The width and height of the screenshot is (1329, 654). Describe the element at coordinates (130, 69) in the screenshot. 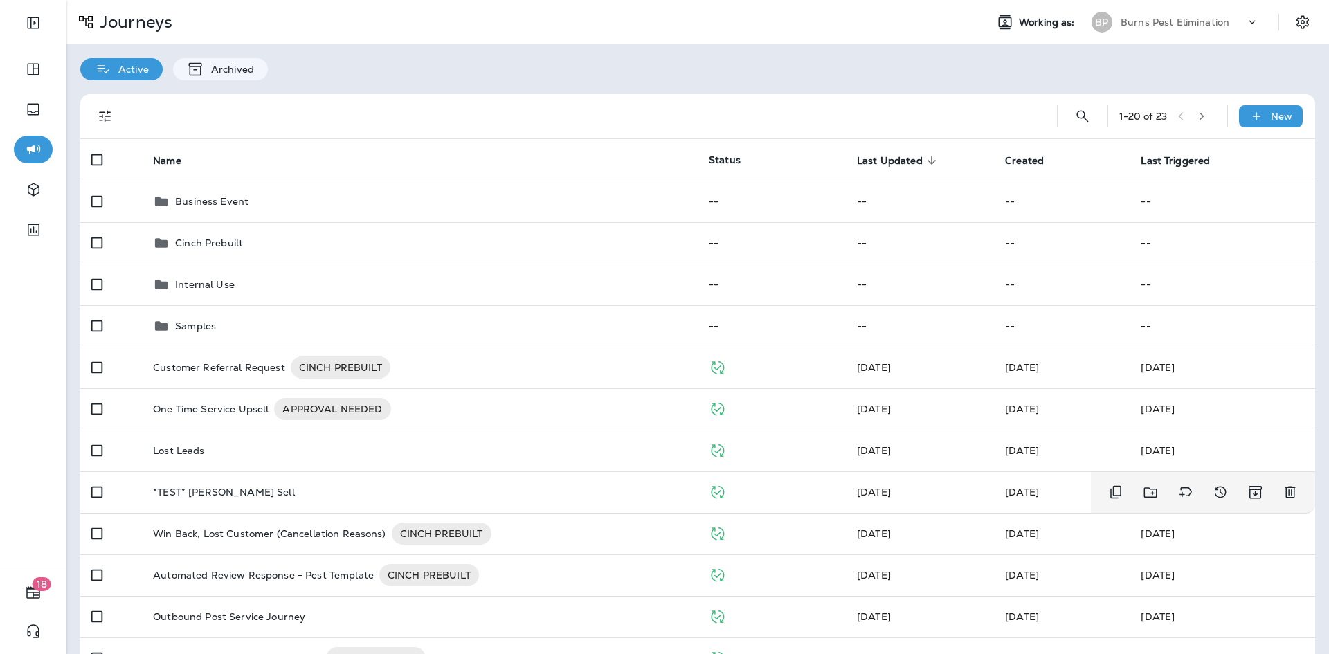

I see `p: Active` at that location.